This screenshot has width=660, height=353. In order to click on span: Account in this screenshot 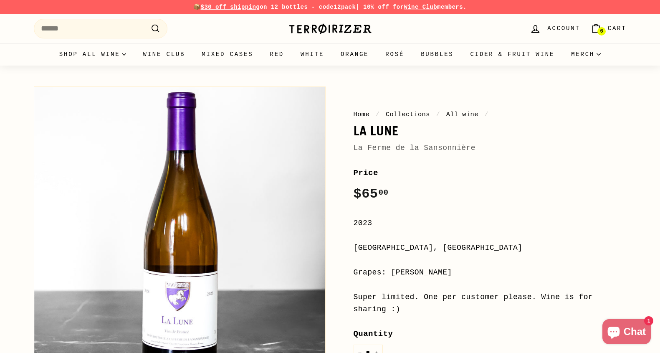, I will do `click(564, 28)`.